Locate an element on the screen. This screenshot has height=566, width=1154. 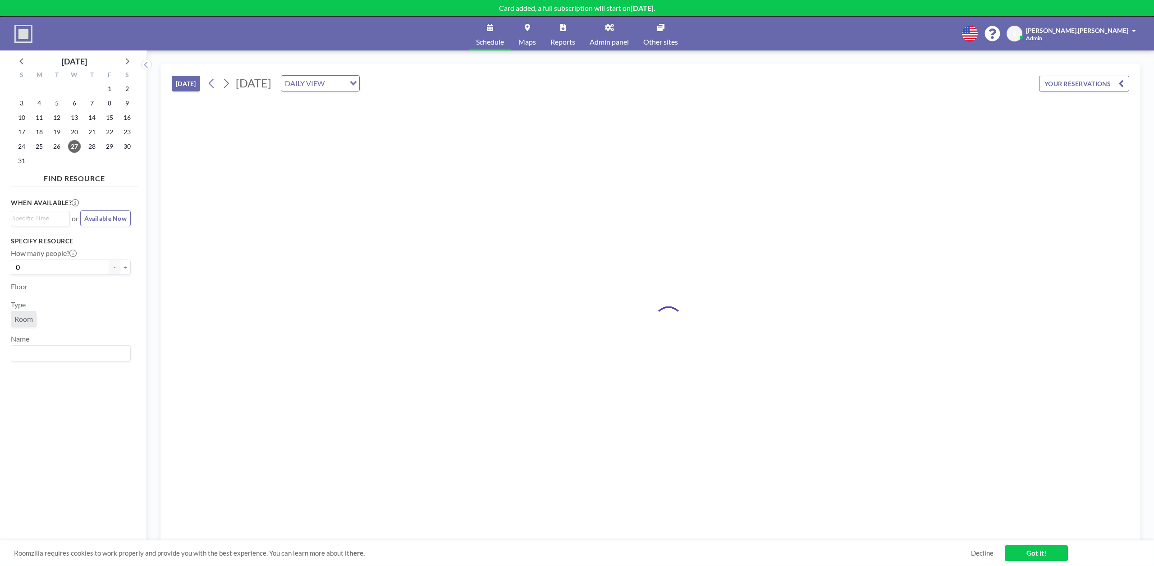
label: How many people? is located at coordinates (44, 253).